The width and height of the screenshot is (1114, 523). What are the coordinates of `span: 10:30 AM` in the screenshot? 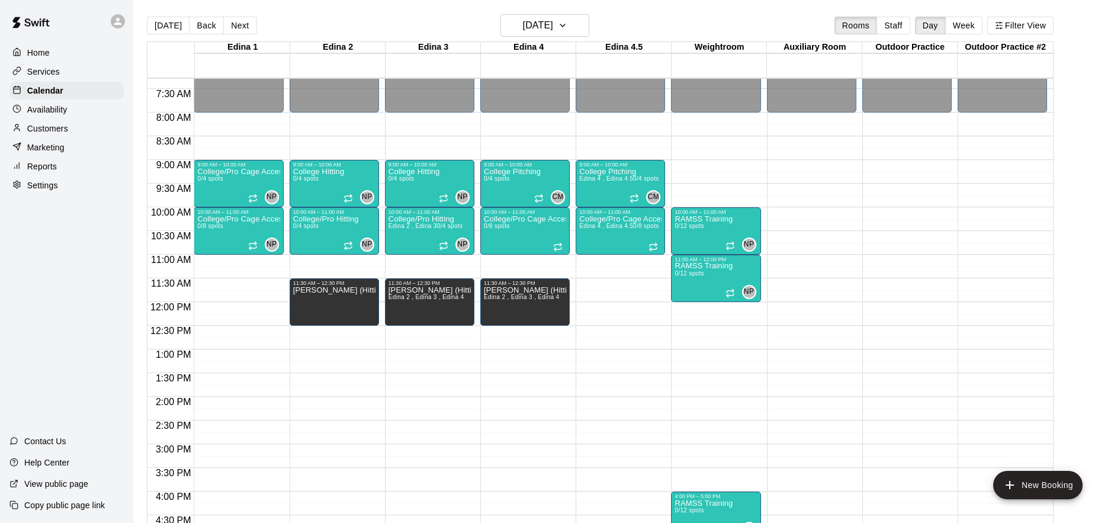 It's located at (171, 236).